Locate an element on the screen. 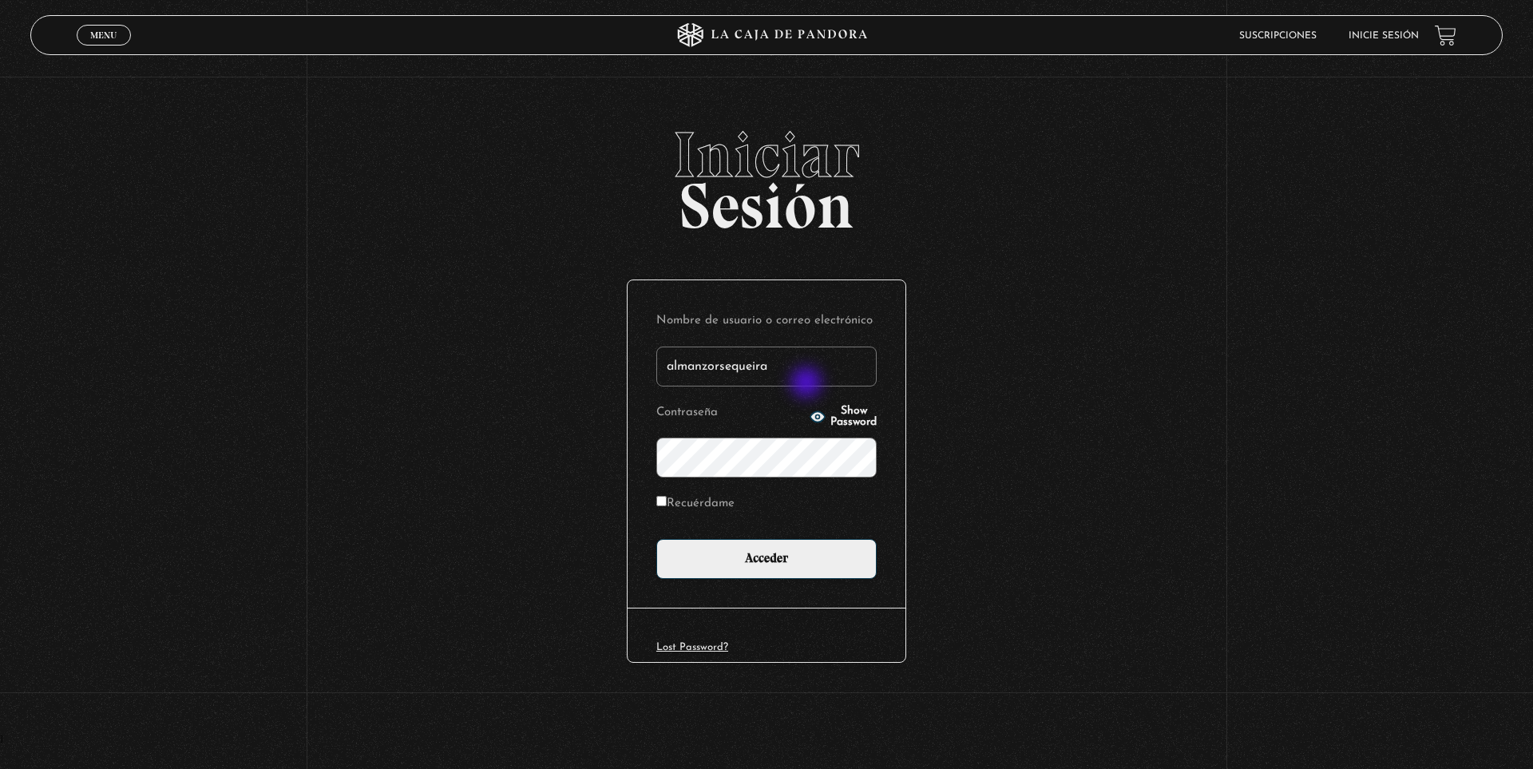 Image resolution: width=1533 pixels, height=769 pixels. span: Cerrar is located at coordinates (104, 50).